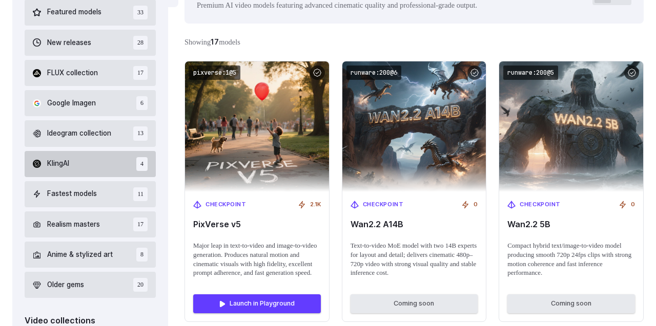 This screenshot has height=326, width=656. Describe the element at coordinates (140, 285) in the screenshot. I see `span: 20` at that location.